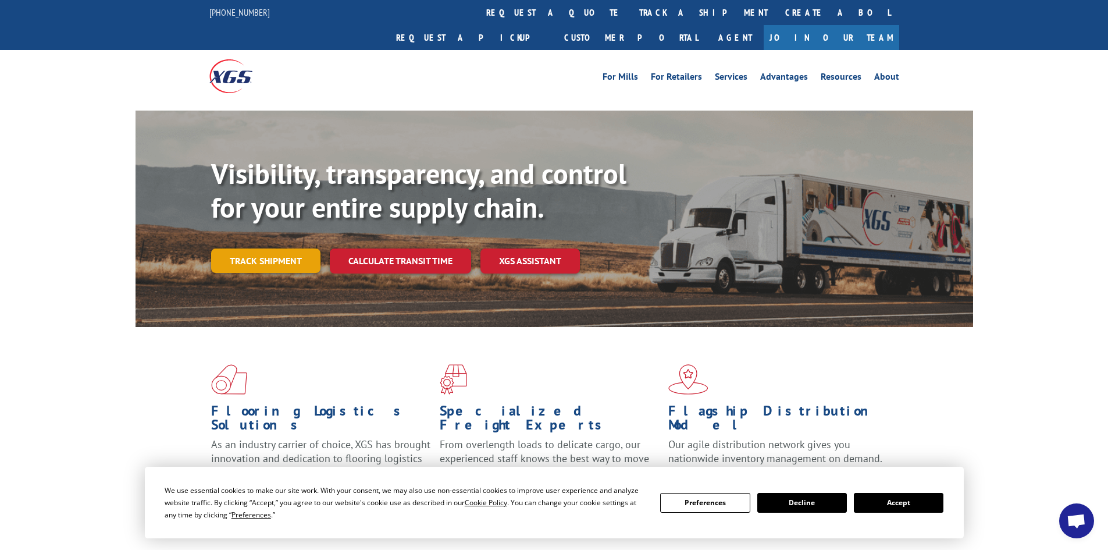 Image resolution: width=1108 pixels, height=550 pixels. What do you see at coordinates (677, 79) in the screenshot?
I see `a: For Retailers` at bounding box center [677, 79].